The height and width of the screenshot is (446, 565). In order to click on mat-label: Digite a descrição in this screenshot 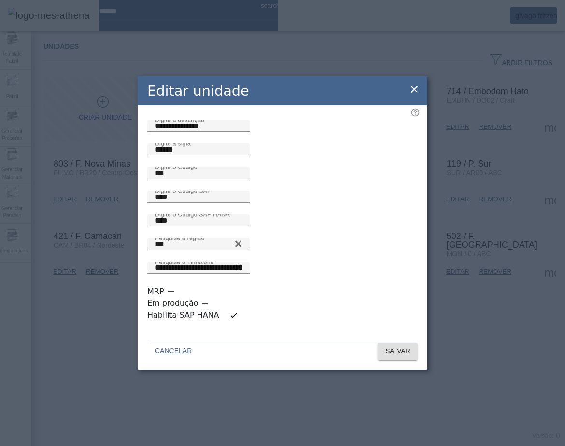, I will do `click(180, 120)`.